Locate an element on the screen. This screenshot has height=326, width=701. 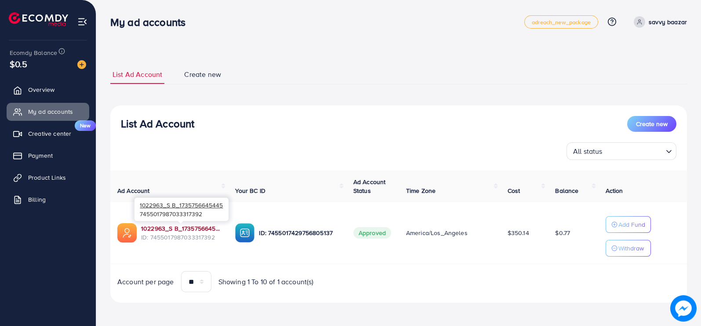
span: adreach_new_package is located at coordinates (561, 22).